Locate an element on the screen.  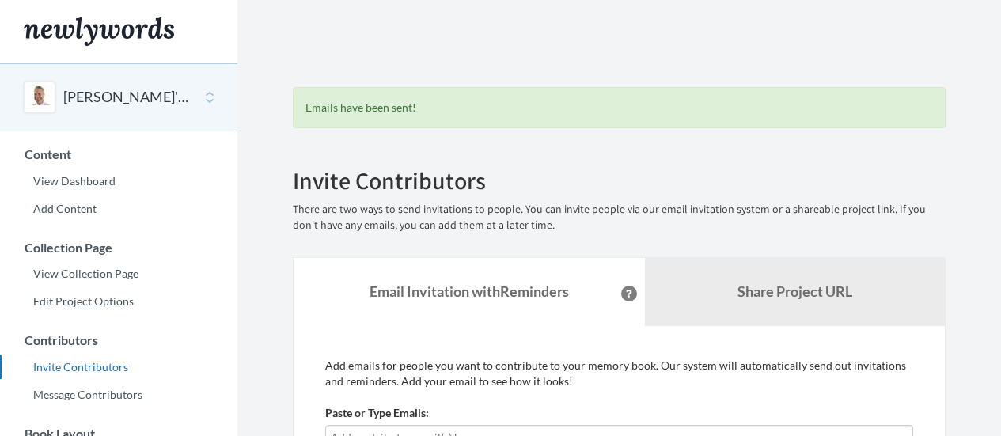
h3: Content is located at coordinates (119, 154).